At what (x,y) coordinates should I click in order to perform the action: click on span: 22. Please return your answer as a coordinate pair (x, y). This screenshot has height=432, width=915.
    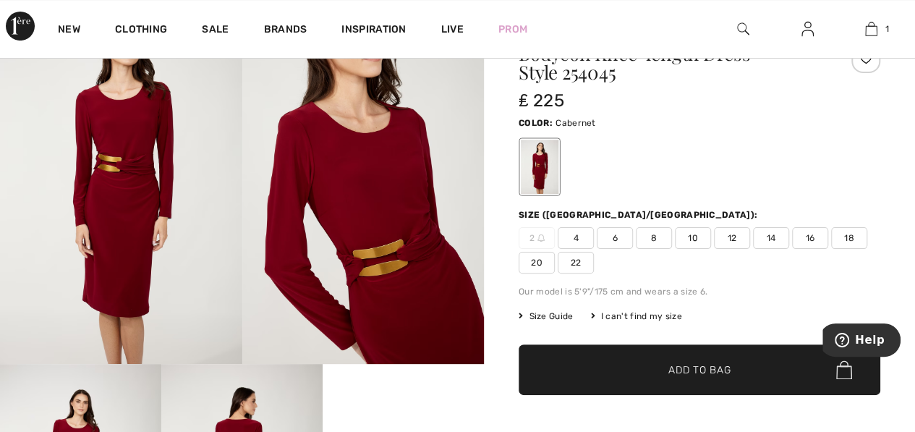
    Looking at the image, I should click on (576, 263).